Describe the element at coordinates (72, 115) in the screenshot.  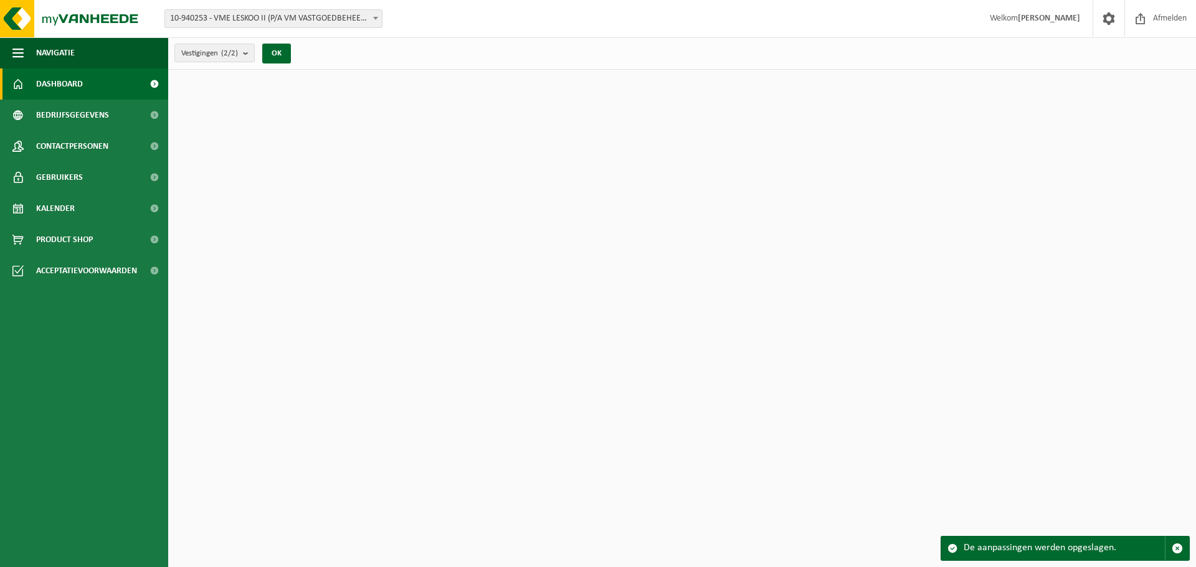
I see `span: Bedrijfsgegevens` at that location.